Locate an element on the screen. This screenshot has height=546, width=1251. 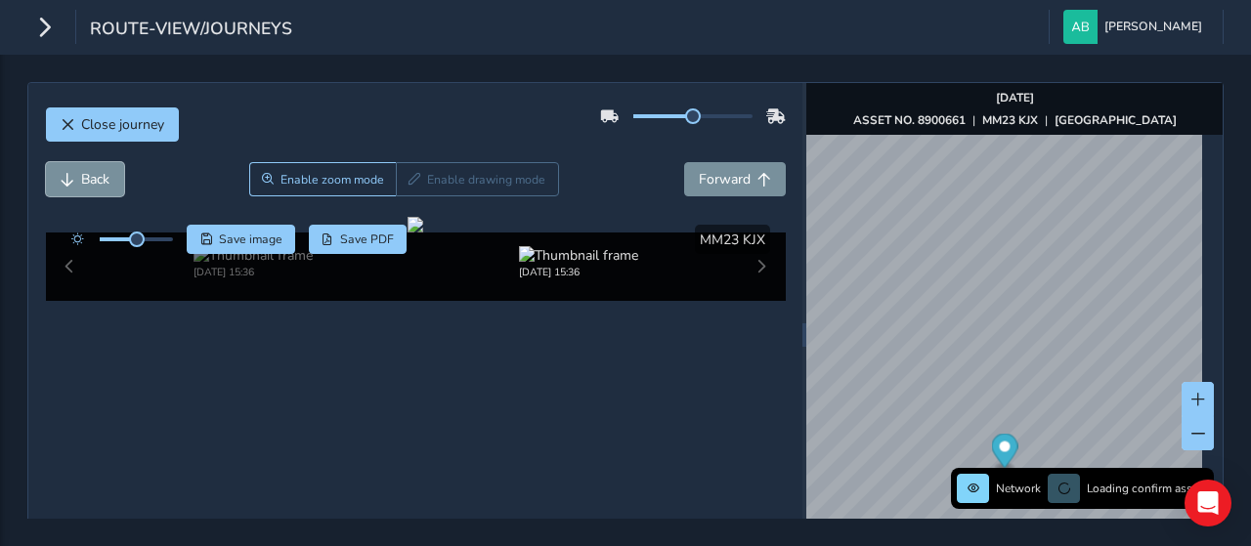
button: Close journey is located at coordinates (112, 124).